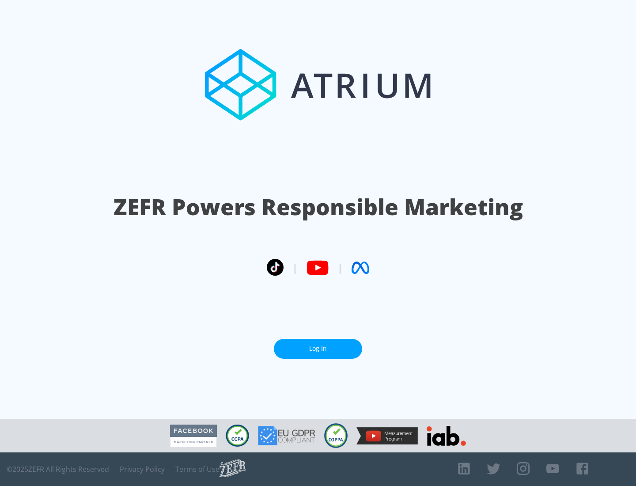 The width and height of the screenshot is (636, 486). Describe the element at coordinates (287, 435) in the screenshot. I see `img: GDPR Compliant` at that location.